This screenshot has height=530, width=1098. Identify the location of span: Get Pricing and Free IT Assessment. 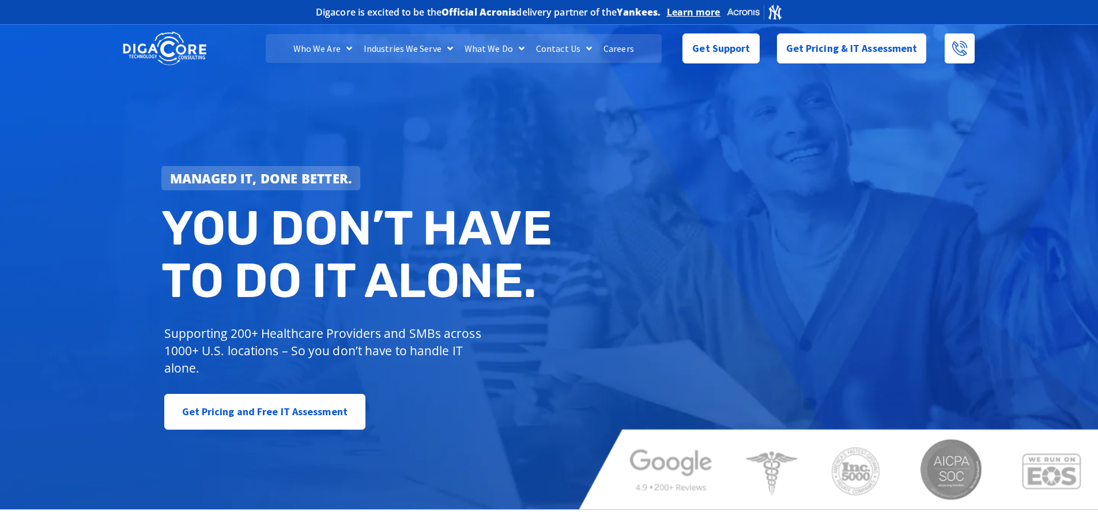
(265, 411).